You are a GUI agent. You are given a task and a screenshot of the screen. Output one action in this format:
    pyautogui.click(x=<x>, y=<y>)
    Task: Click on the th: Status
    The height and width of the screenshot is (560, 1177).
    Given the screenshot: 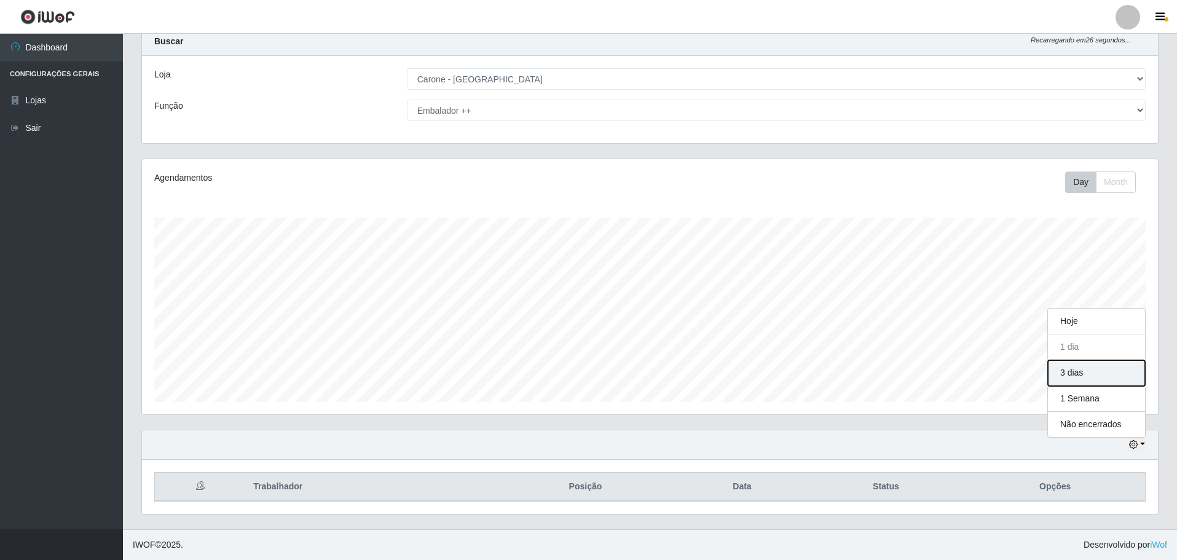 What is the action you would take?
    pyautogui.click(x=886, y=487)
    